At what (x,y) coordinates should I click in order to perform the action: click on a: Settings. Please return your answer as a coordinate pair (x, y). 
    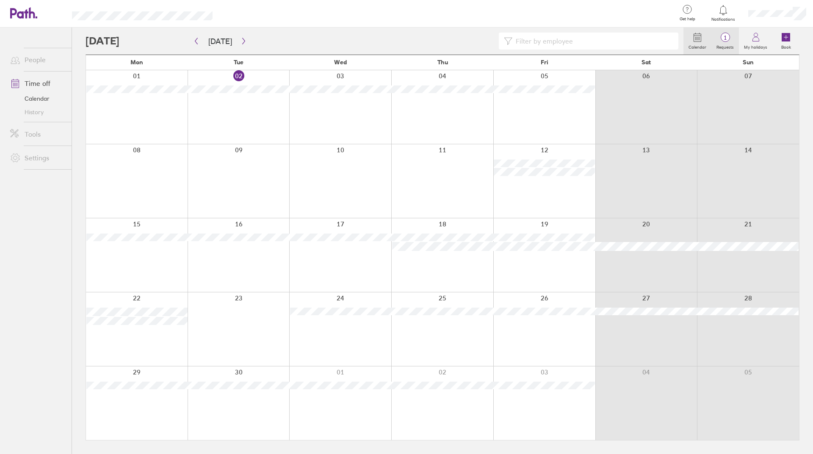
    Looking at the image, I should click on (37, 158).